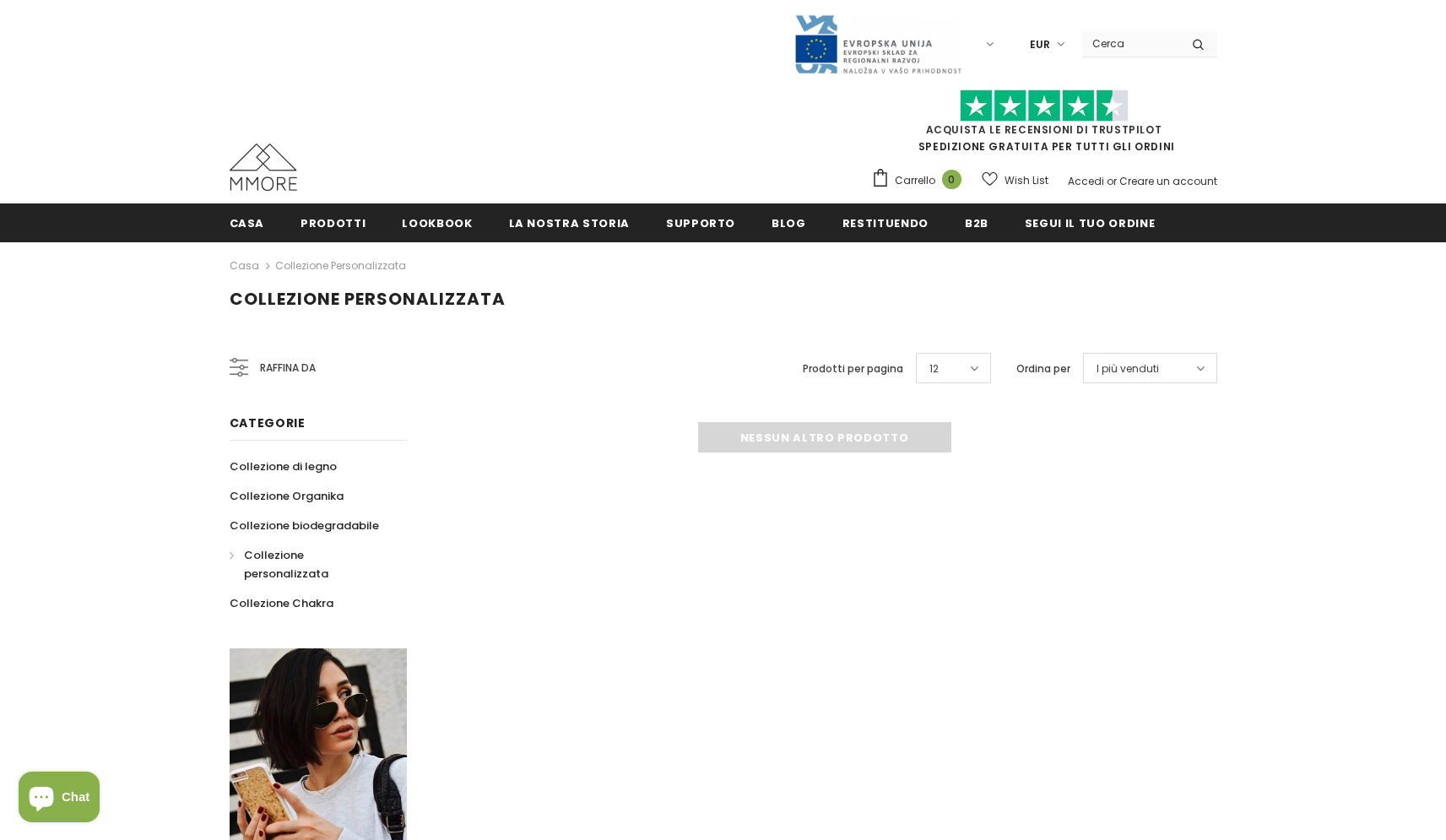  What do you see at coordinates (700, 223) in the screenshot?
I see `span: supporto` at bounding box center [700, 223].